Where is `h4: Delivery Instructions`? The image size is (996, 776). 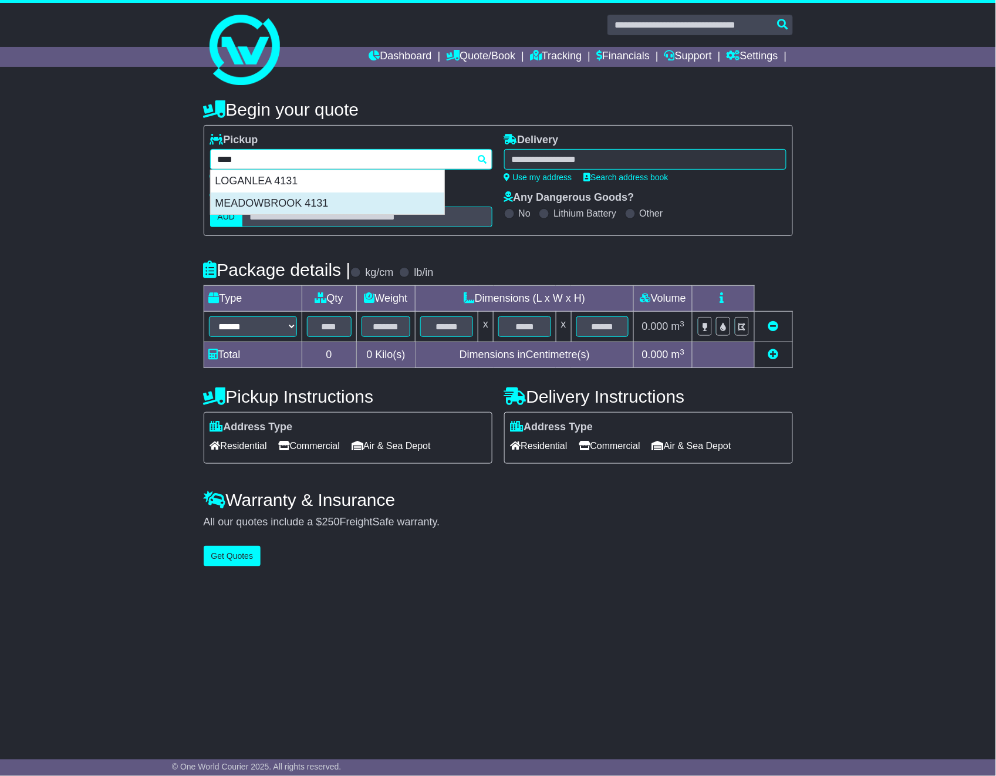 h4: Delivery Instructions is located at coordinates (649, 396).